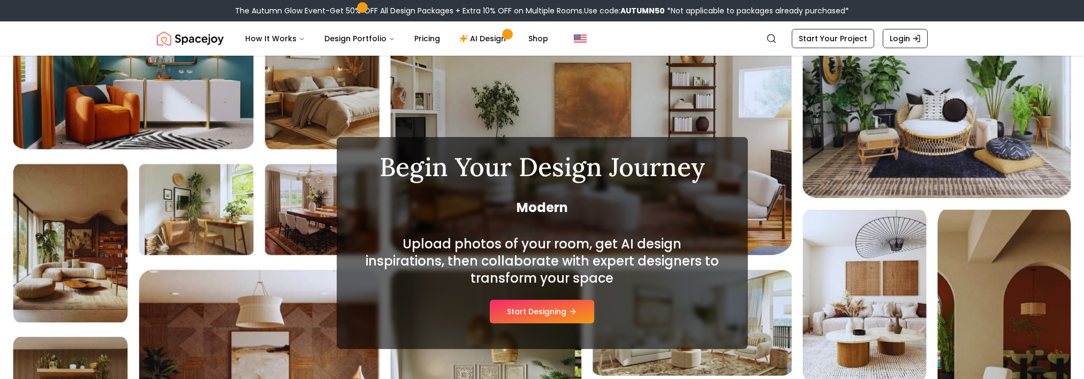 This screenshot has width=1084, height=379. I want to click on a: Start Your Project, so click(833, 39).